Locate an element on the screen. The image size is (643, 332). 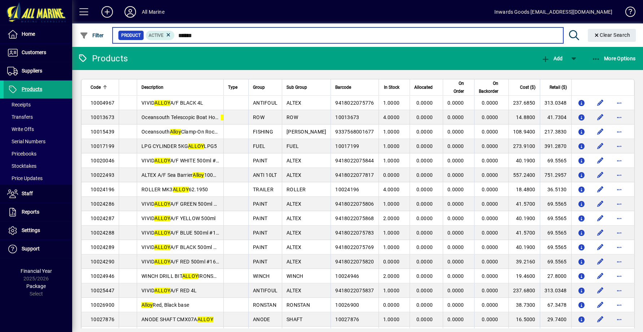
div: Type is located at coordinates (236, 87).